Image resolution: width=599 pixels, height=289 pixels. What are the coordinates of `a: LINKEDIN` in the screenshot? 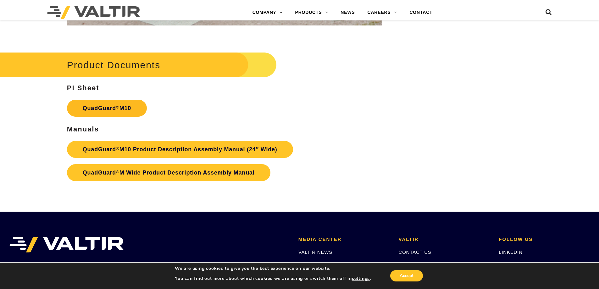 It's located at (510, 252).